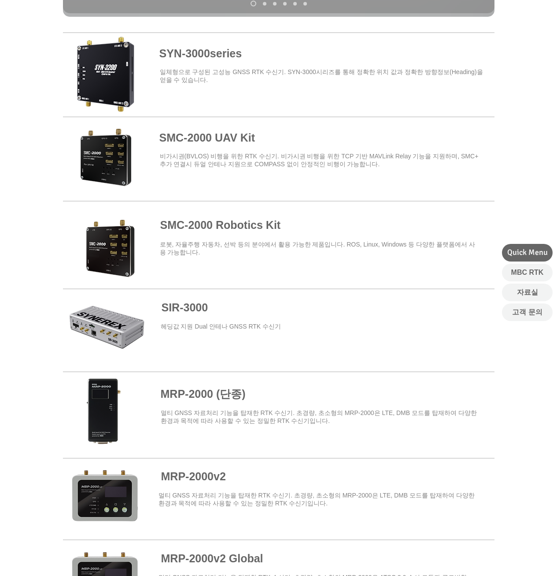 This screenshot has width=557, height=576. What do you see at coordinates (185, 307) in the screenshot?
I see `span: SIR-3000` at bounding box center [185, 307].